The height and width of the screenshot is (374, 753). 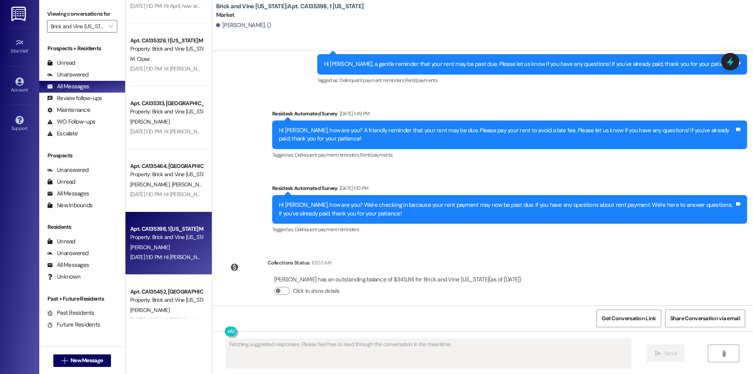 I want to click on textarea: Fetching suggested responses. Please feel free to read through the conversation in the meantime., so click(x=429, y=353).